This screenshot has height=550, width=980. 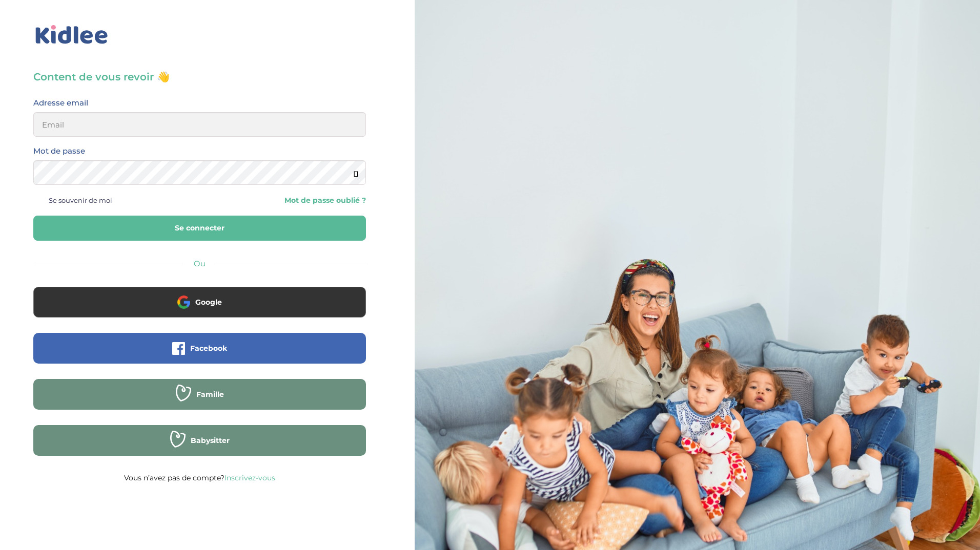 I want to click on a: Facebook, so click(x=199, y=355).